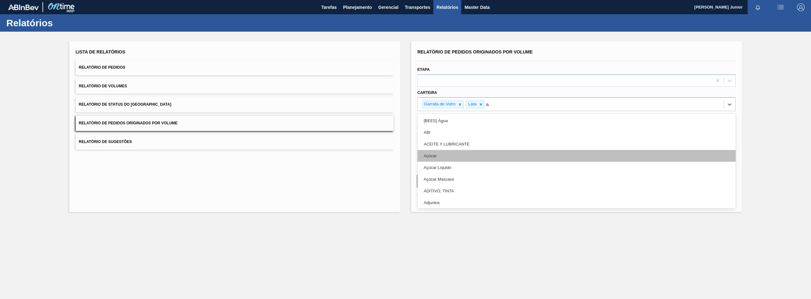  What do you see at coordinates (106, 142) in the screenshot?
I see `span: Relatório de Sugestões` at bounding box center [106, 142].